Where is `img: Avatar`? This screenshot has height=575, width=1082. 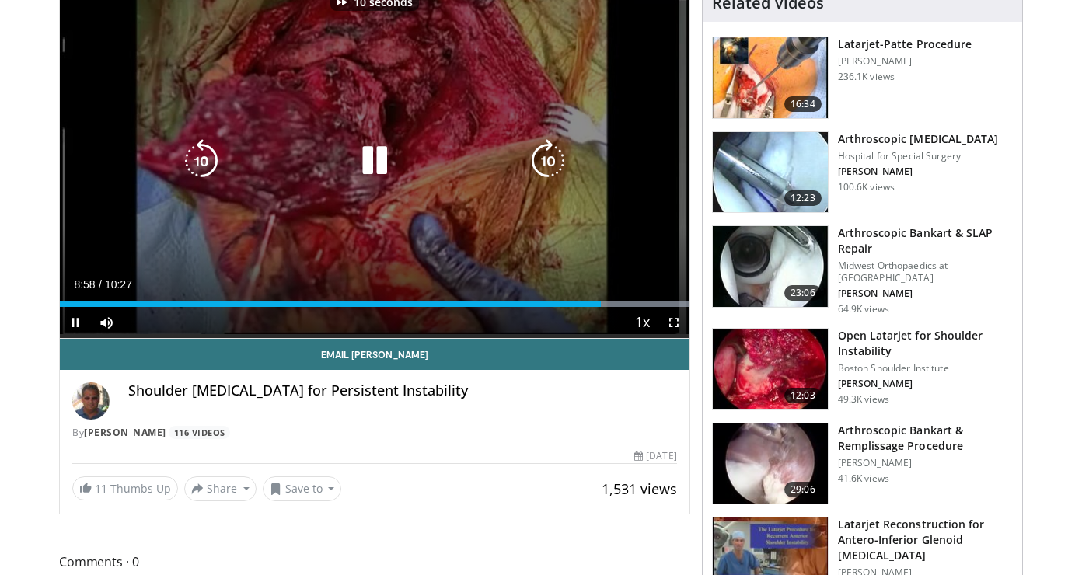
img: Avatar is located at coordinates (91, 401).